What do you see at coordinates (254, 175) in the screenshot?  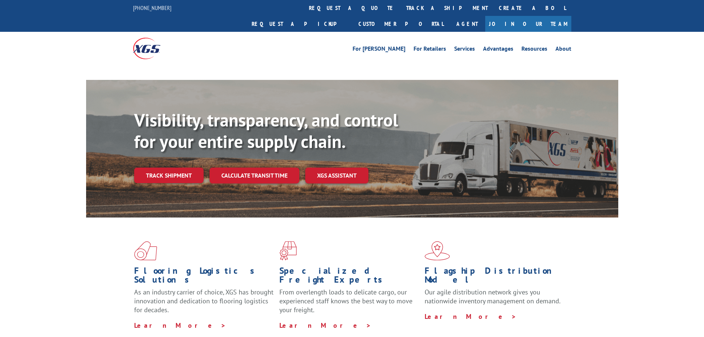 I see `a: Calculate transit time` at bounding box center [254, 175].